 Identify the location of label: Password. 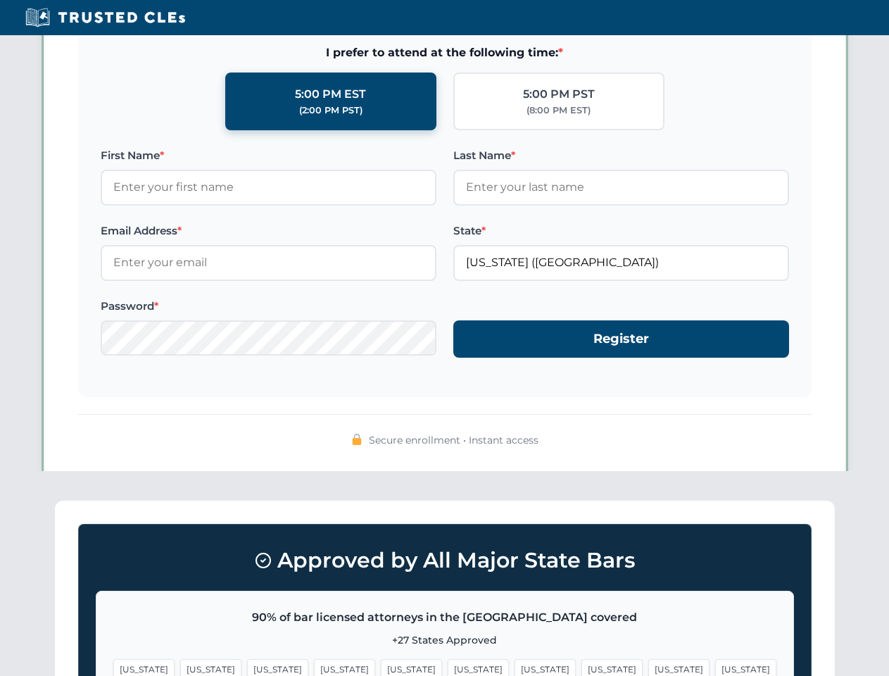
(268, 306).